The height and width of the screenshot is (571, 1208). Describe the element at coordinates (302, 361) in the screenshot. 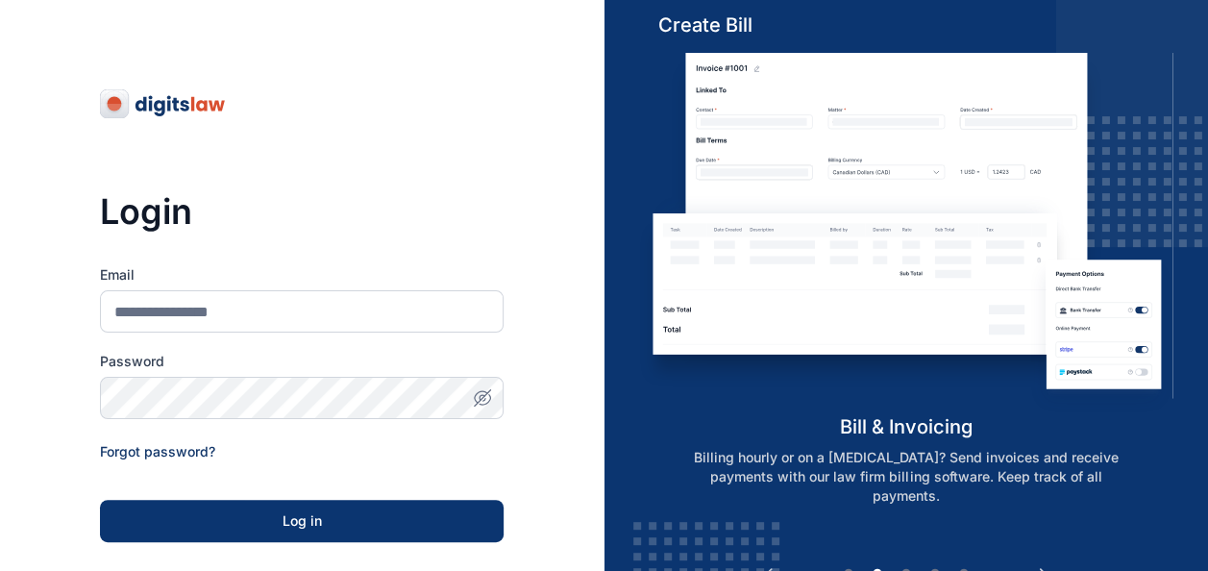

I see `label: Password` at that location.